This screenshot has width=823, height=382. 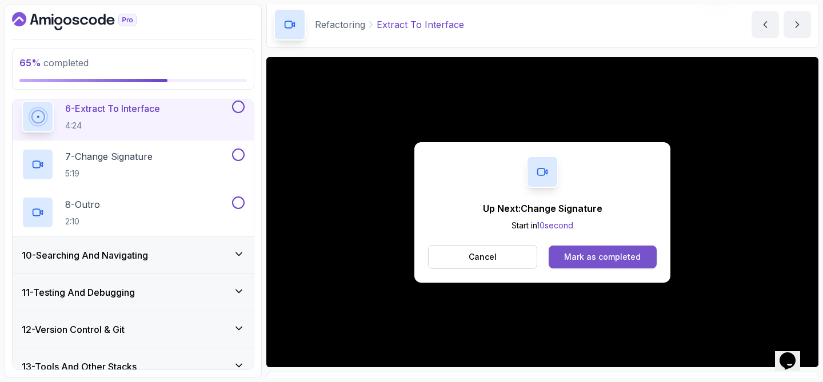 What do you see at coordinates (133, 117) in the screenshot?
I see `button: 6-Extract To Interface4:24` at bounding box center [133, 117].